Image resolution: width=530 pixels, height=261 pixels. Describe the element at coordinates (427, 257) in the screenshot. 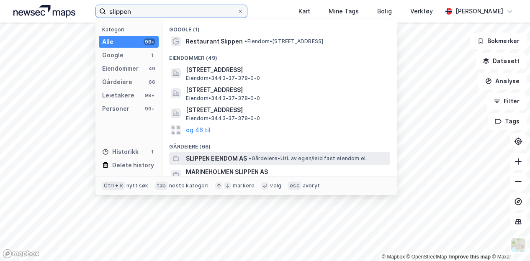

I see `a: OpenStreetMap` at that location.